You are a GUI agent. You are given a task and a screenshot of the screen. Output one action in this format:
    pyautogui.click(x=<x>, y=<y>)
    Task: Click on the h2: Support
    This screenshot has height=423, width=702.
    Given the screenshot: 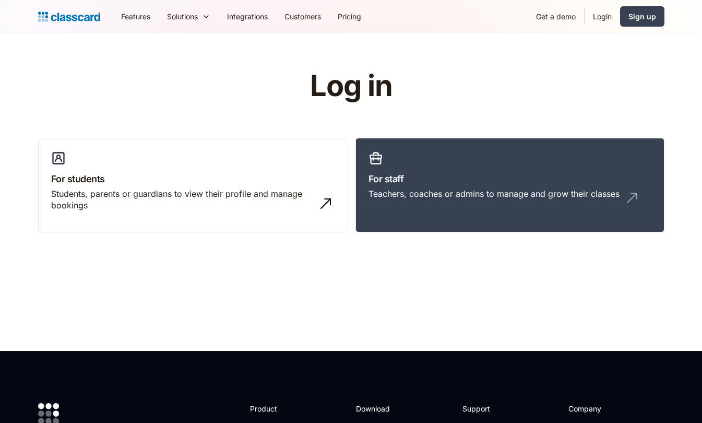 What is the action you would take?
    pyautogui.click(x=483, y=408)
    